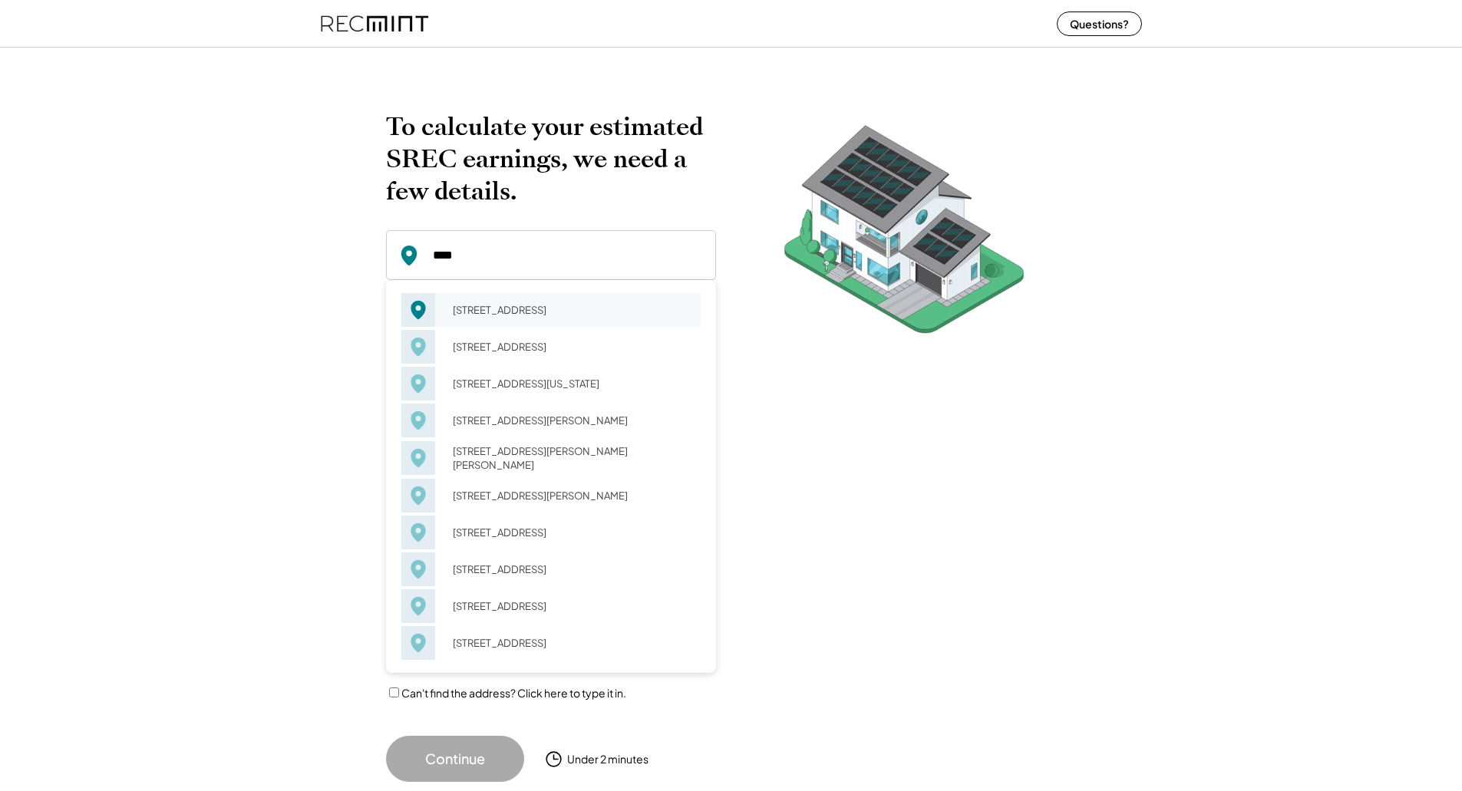 Image resolution: width=1462 pixels, height=791 pixels. Describe the element at coordinates (551, 159) in the screenshot. I see `h2: To calculate your estimated SREC earnings, we need a few details.` at that location.